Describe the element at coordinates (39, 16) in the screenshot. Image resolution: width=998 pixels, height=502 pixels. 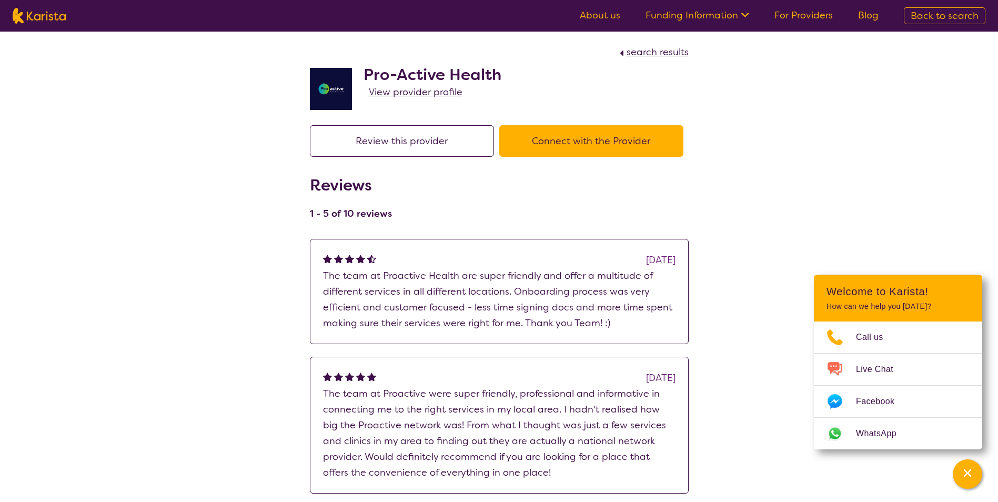
I see `img: Karista logo` at that location.